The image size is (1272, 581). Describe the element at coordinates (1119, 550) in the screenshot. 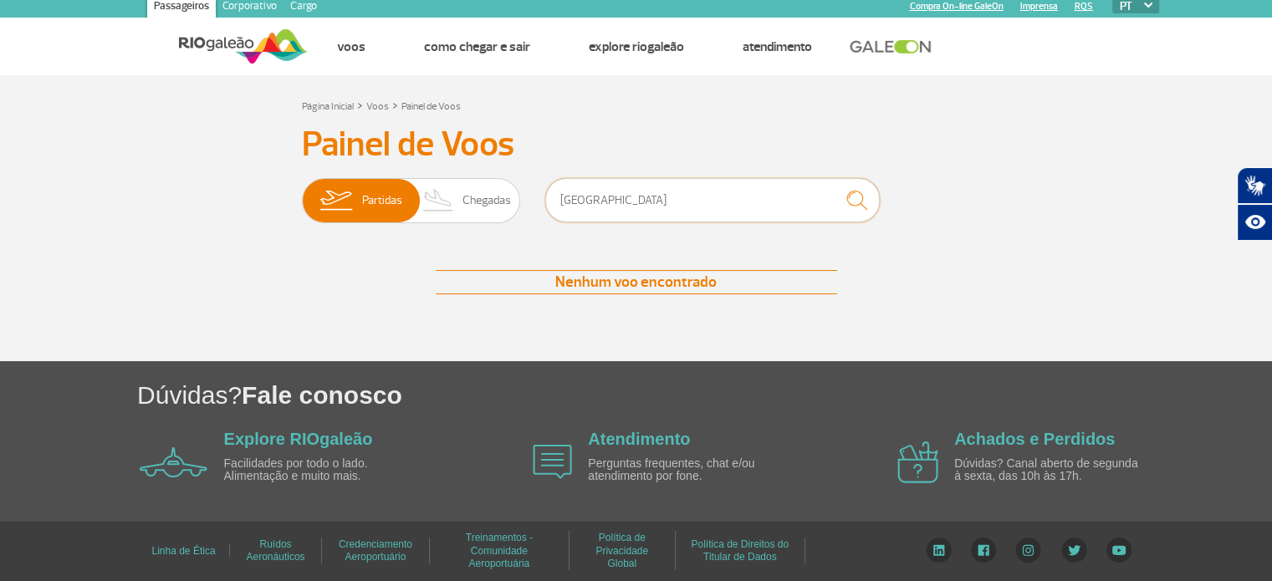

I see `img: YouTube` at that location.